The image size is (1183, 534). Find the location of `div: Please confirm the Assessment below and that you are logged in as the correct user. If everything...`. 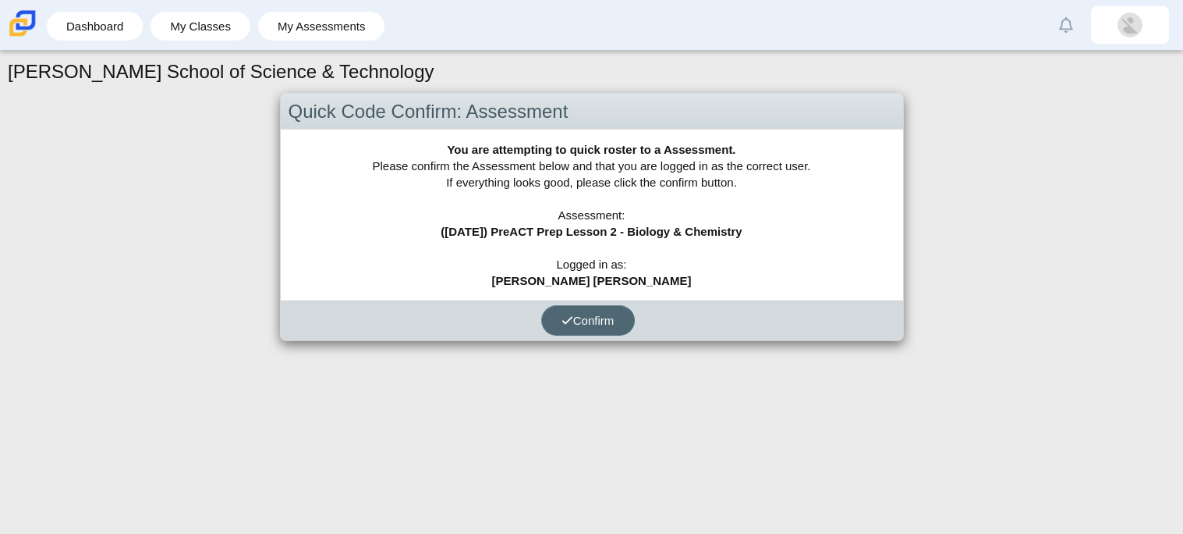

div: Please confirm the Assessment below and that you are logged in as the correct user. If everything... is located at coordinates (592, 215).